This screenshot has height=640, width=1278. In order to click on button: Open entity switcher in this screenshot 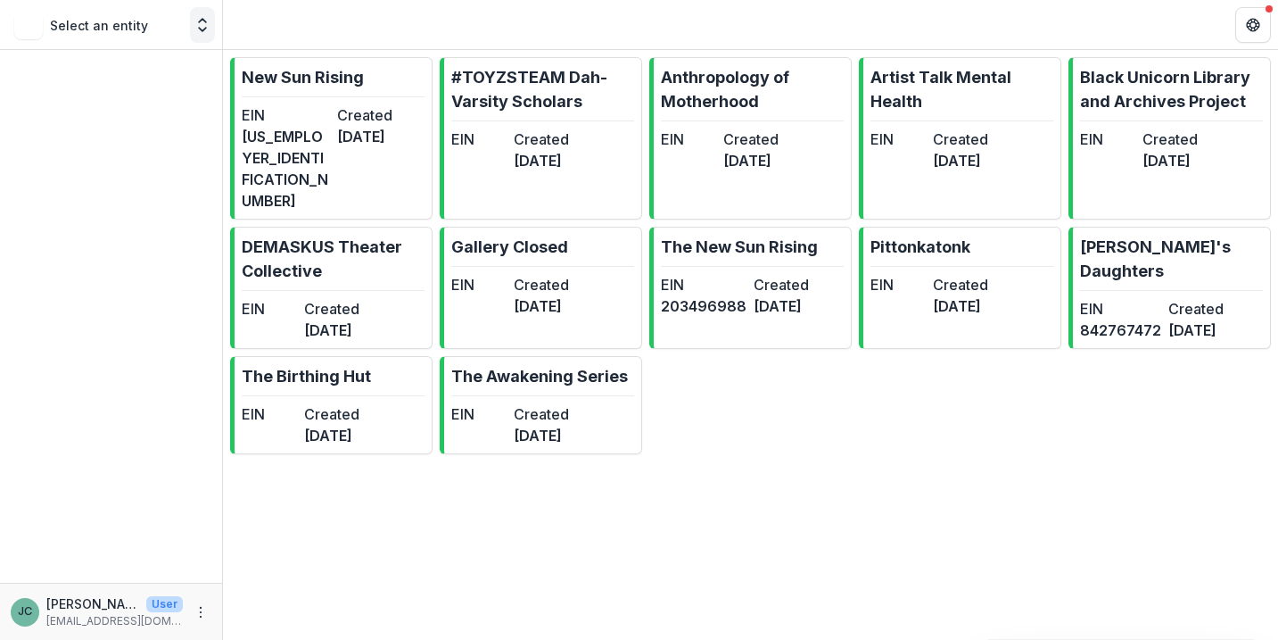, I will do `click(202, 25)`.